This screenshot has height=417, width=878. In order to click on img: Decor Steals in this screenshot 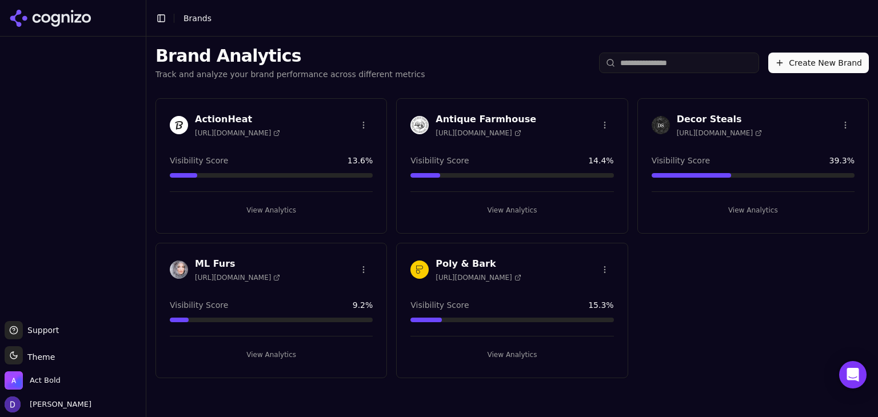, I will do `click(661, 125)`.